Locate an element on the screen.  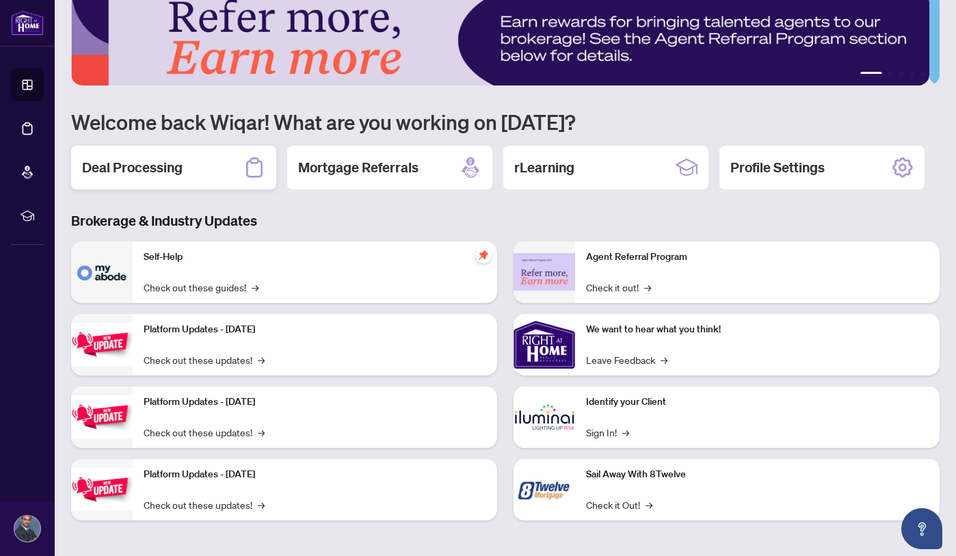
img: logo is located at coordinates (27, 23).